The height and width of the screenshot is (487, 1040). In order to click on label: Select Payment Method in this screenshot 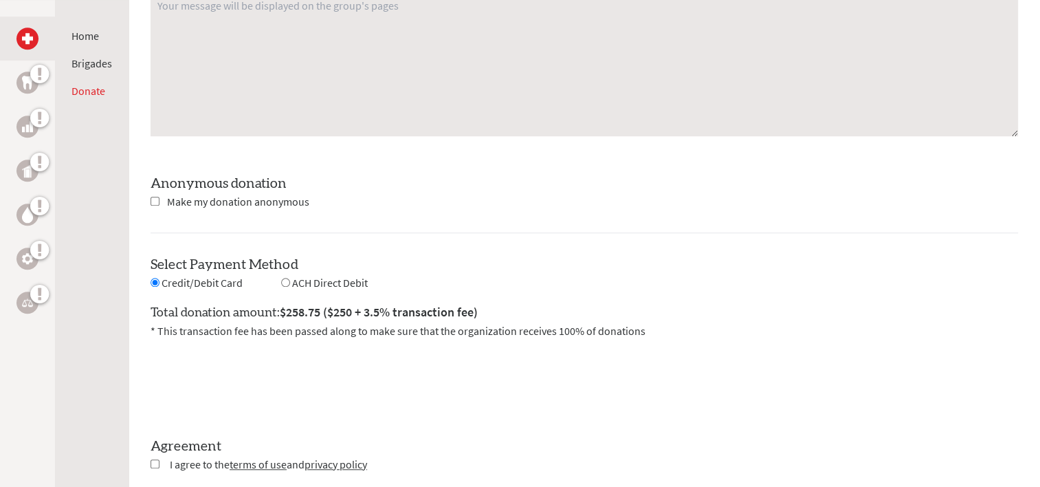, I will do `click(224, 265)`.